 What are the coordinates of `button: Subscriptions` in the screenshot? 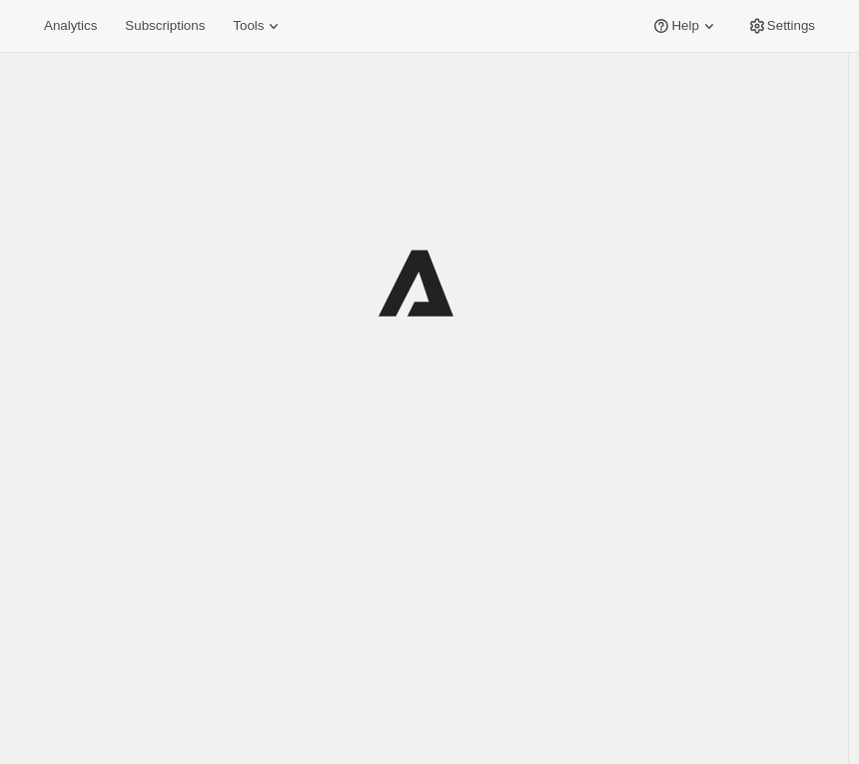 It's located at (165, 26).